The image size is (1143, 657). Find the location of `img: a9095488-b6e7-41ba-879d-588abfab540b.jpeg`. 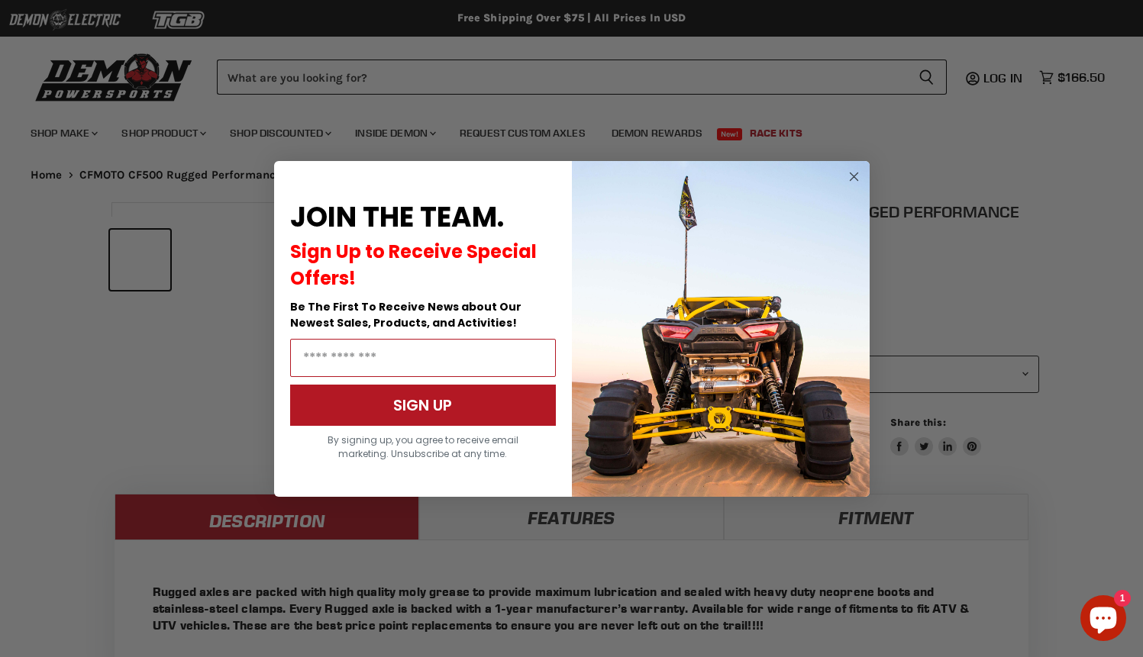

img: a9095488-b6e7-41ba-879d-588abfab540b.jpeg is located at coordinates (721, 329).